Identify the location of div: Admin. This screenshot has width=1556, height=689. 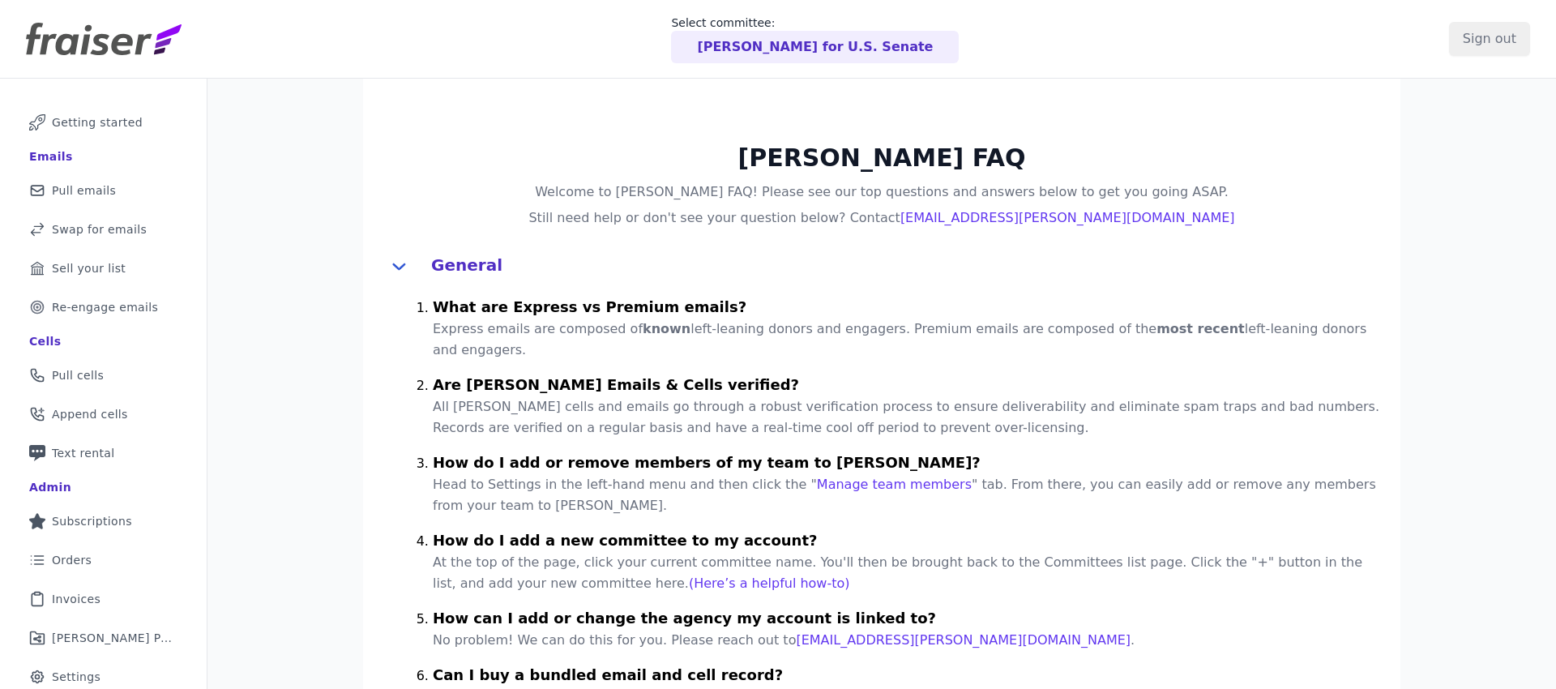
(50, 487).